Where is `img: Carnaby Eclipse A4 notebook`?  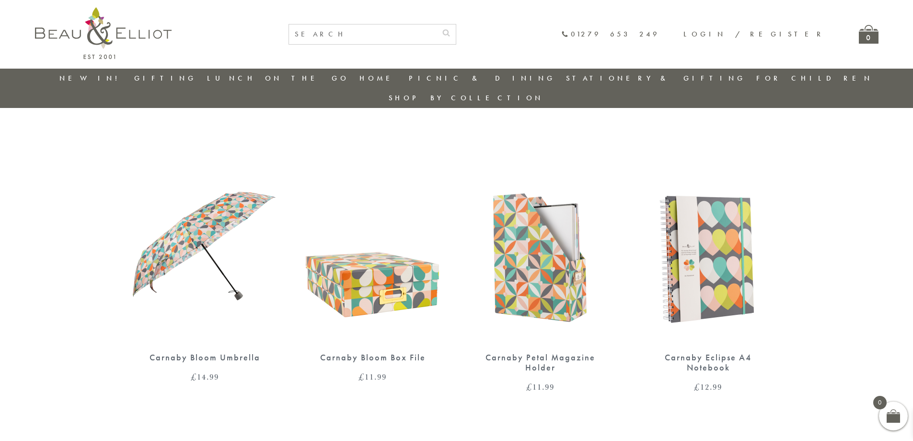
img: Carnaby Eclipse A4 notebook is located at coordinates (709, 247).